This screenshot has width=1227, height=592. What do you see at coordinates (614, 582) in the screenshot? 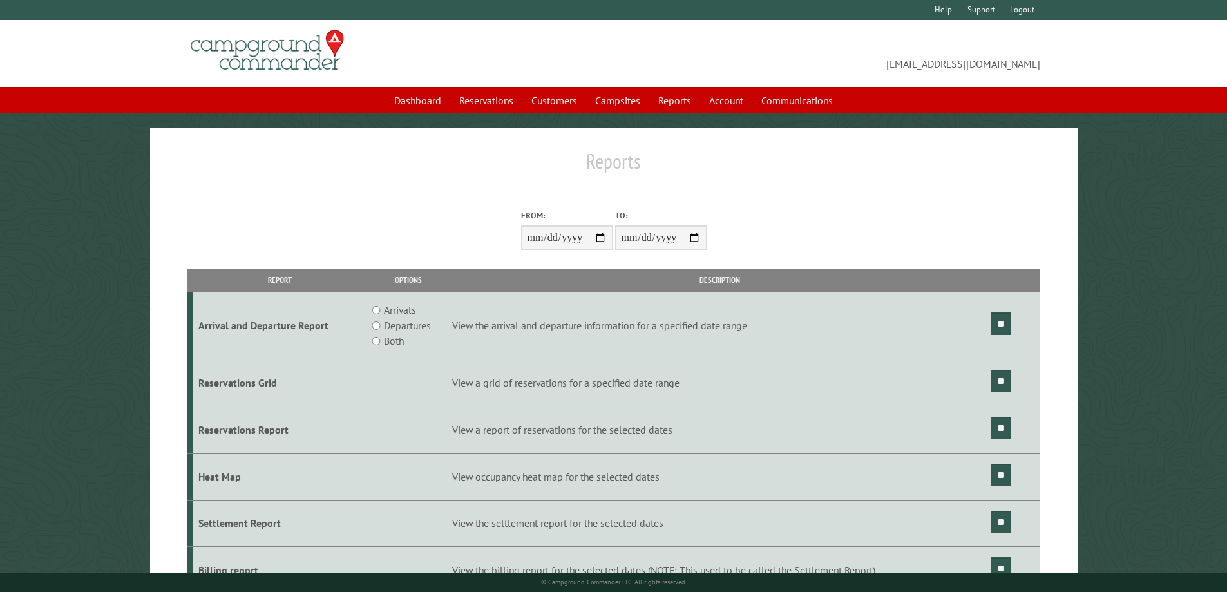
I see `small: © Campground Commander LLC. All rights reserved.` at bounding box center [614, 582].